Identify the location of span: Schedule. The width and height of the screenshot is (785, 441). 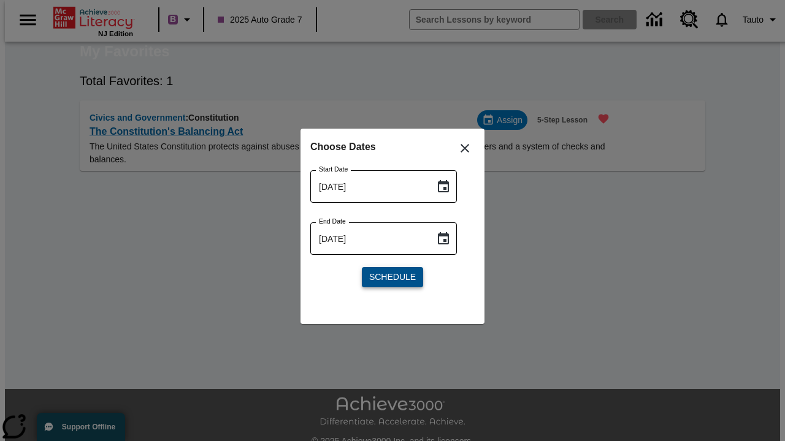
(392, 277).